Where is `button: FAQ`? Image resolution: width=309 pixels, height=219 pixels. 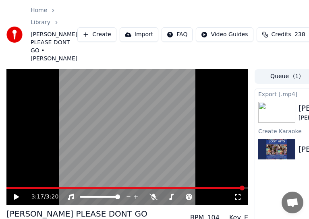 button: FAQ is located at coordinates (177, 35).